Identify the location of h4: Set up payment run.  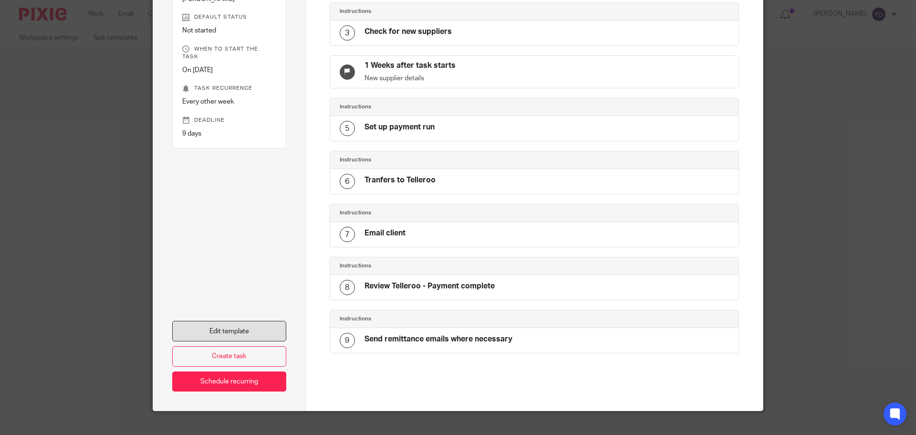
(400, 127).